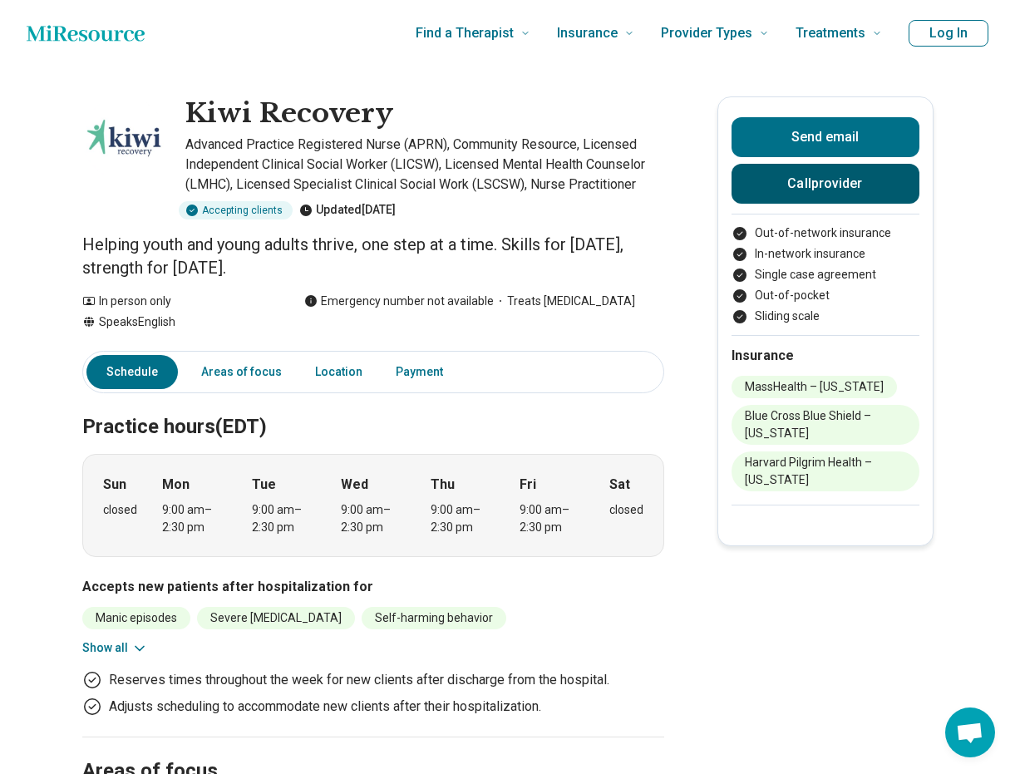 The image size is (1015, 774). I want to click on button: Show all, so click(115, 648).